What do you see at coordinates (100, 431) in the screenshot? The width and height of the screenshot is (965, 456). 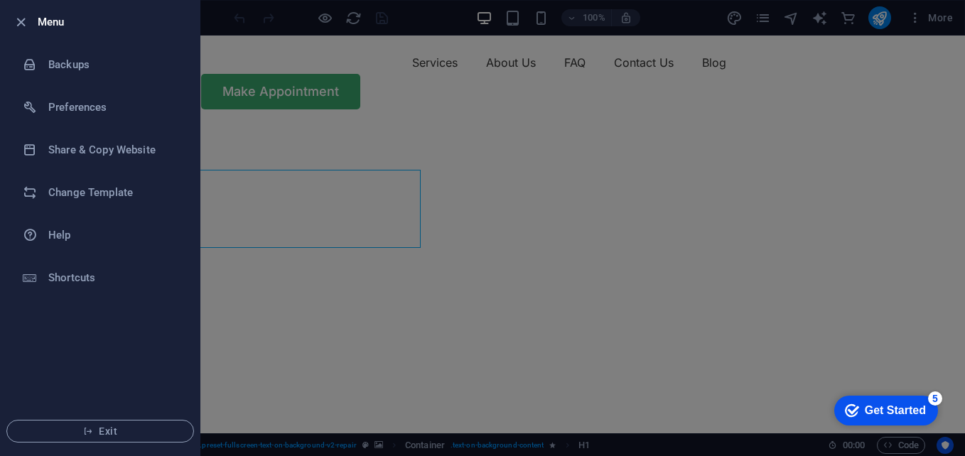 I see `button: Exit` at bounding box center [100, 431].